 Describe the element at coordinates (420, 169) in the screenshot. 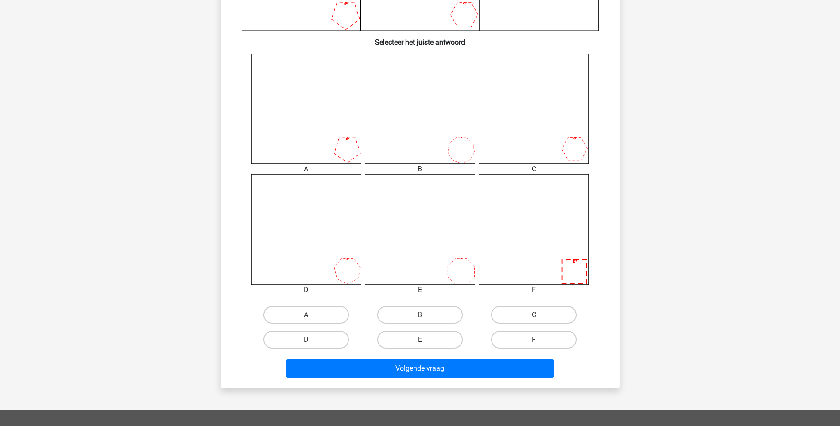

I see `div: B` at that location.